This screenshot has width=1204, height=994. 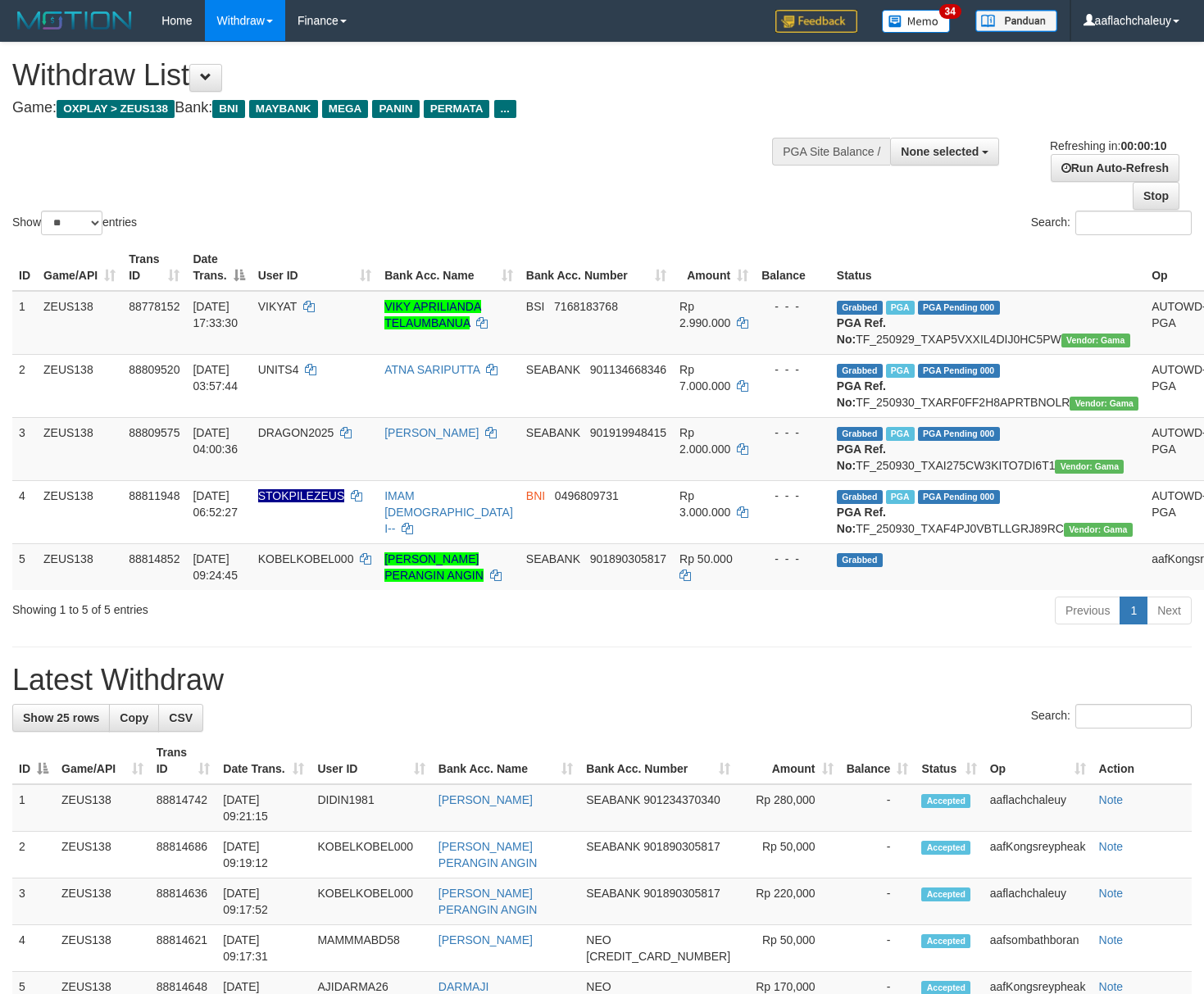 I want to click on a: Previous, so click(x=1088, y=611).